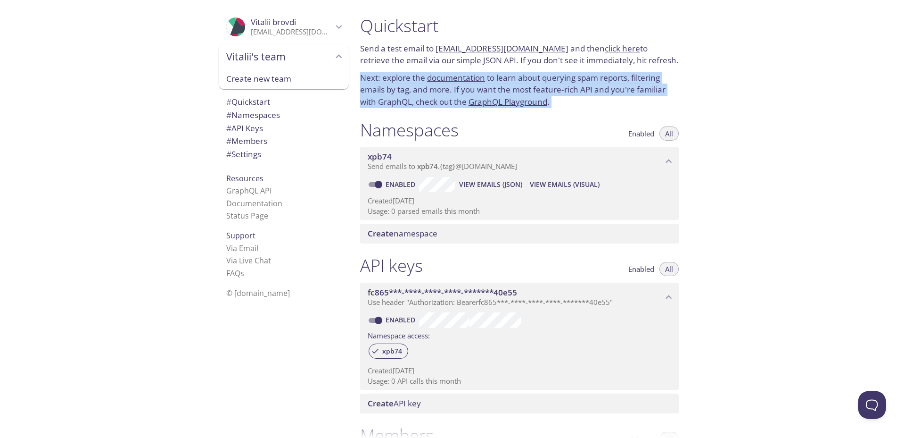 Image resolution: width=905 pixels, height=438 pixels. Describe the element at coordinates (245, 128) in the screenshot. I see `span: API Keys` at that location.